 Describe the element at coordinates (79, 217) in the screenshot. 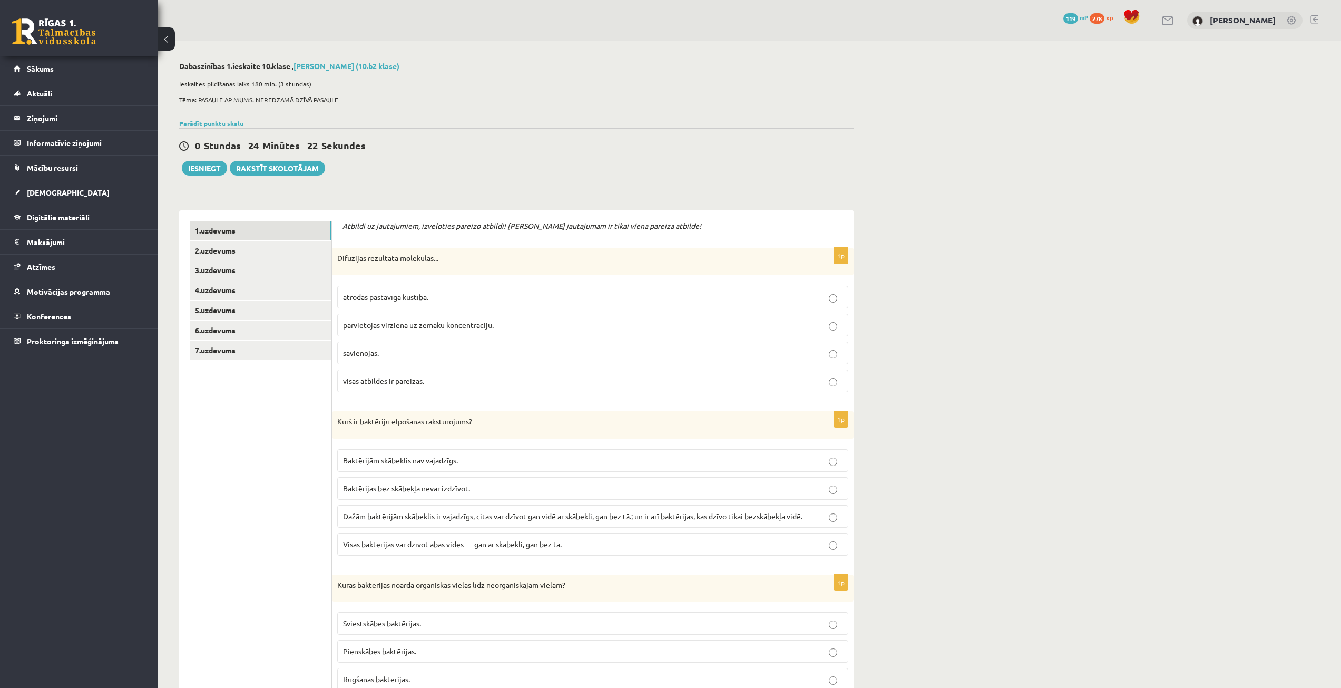

I see `a: Digitālie materiāli` at that location.